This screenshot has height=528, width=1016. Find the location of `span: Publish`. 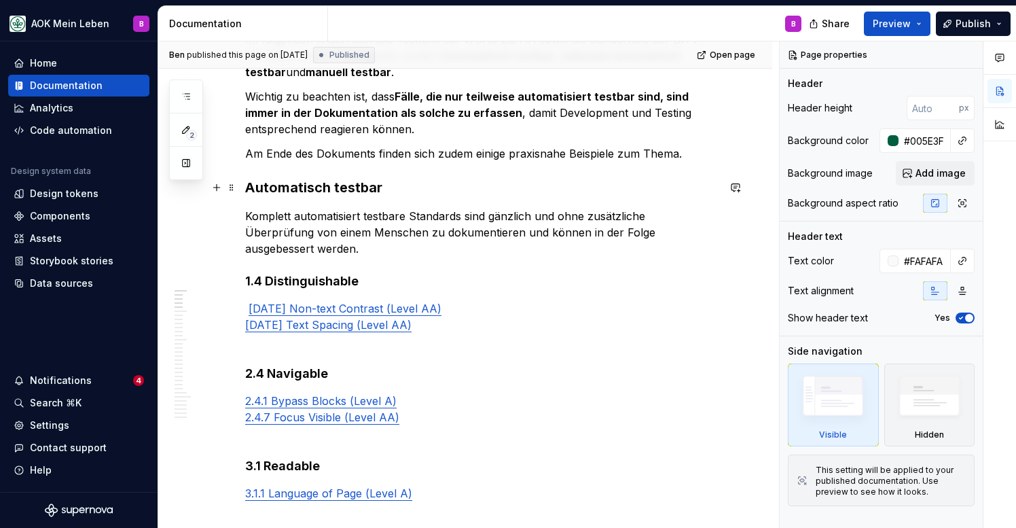

span: Publish is located at coordinates (973, 24).